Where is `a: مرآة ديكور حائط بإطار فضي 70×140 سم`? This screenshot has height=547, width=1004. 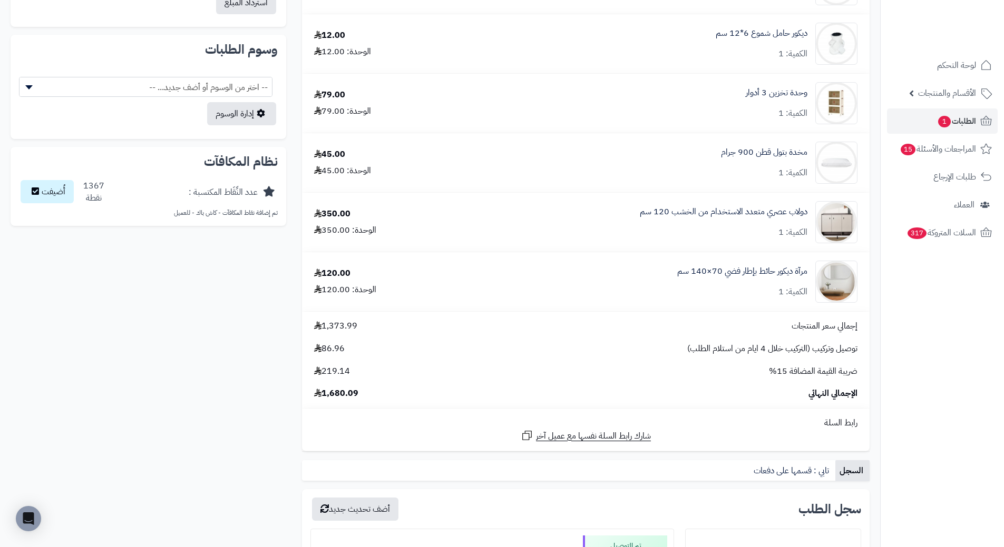 a: مرآة ديكور حائط بإطار فضي 70×140 سم is located at coordinates (742, 271).